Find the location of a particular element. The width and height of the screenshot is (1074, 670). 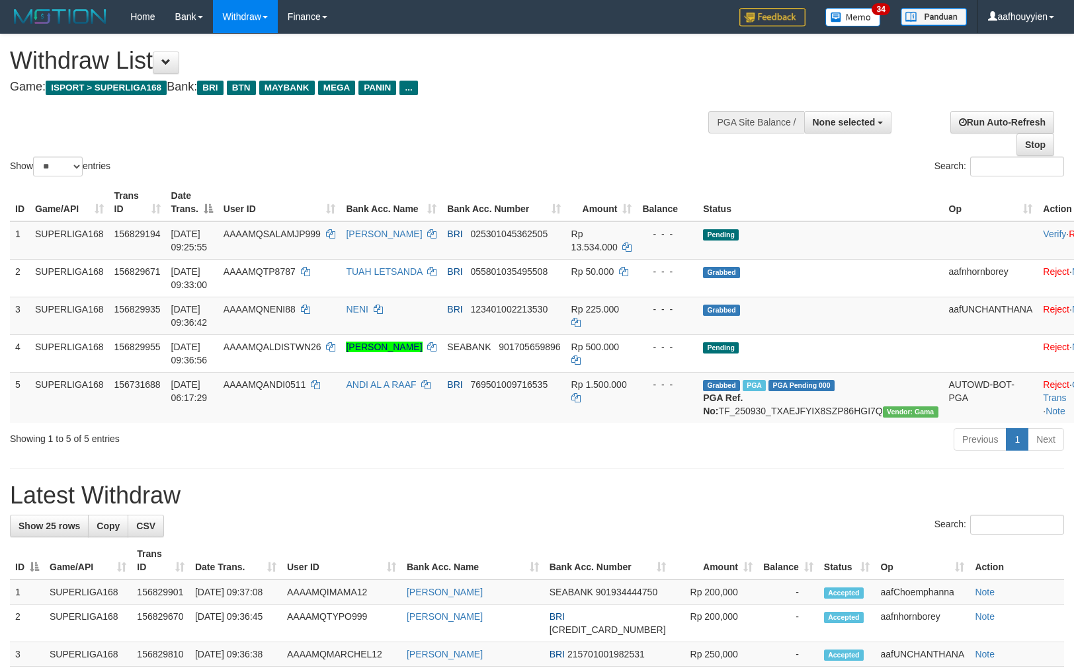

span: Rp 1.500.000 is located at coordinates (599, 385).